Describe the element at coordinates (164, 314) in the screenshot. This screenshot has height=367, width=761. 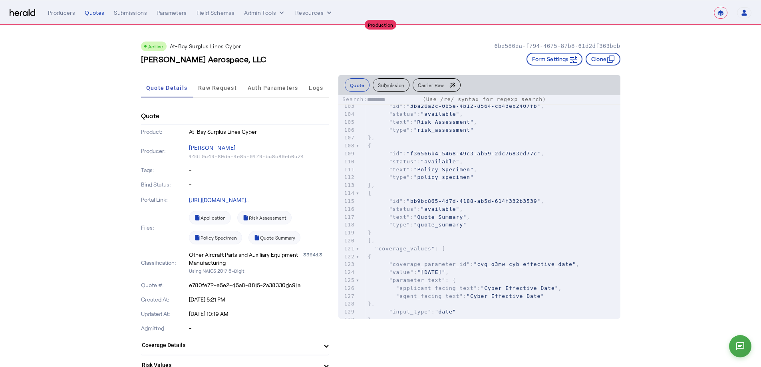
I see `p: Updated At:` at that location.